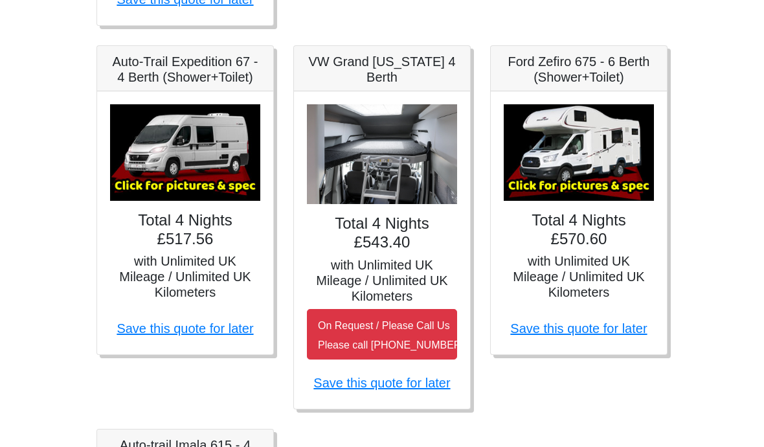 Image resolution: width=764 pixels, height=447 pixels. I want to click on img: VW Grand California 4 Berth, so click(382, 155).